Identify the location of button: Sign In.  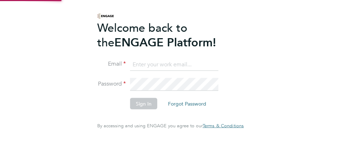
(144, 104).